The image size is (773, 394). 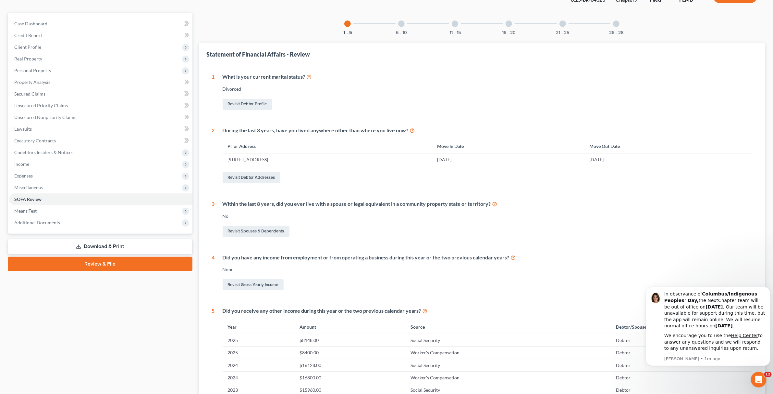 I want to click on div: Message content, so click(x=72, y=44).